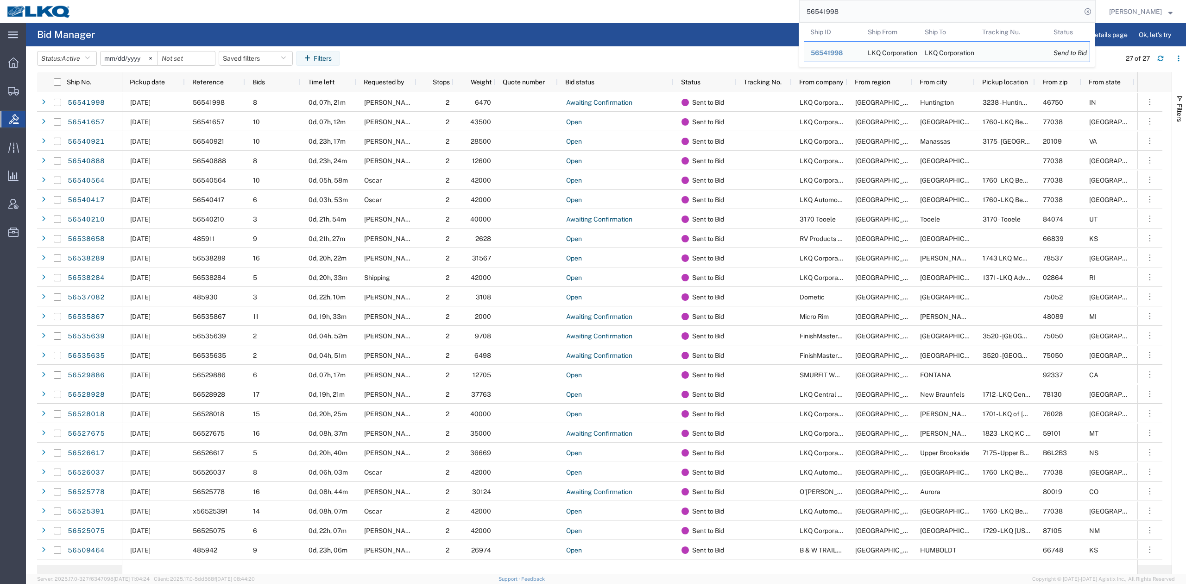 The width and height of the screenshot is (1186, 584). Describe the element at coordinates (1005, 82) in the screenshot. I see `span: Pickup location` at that location.